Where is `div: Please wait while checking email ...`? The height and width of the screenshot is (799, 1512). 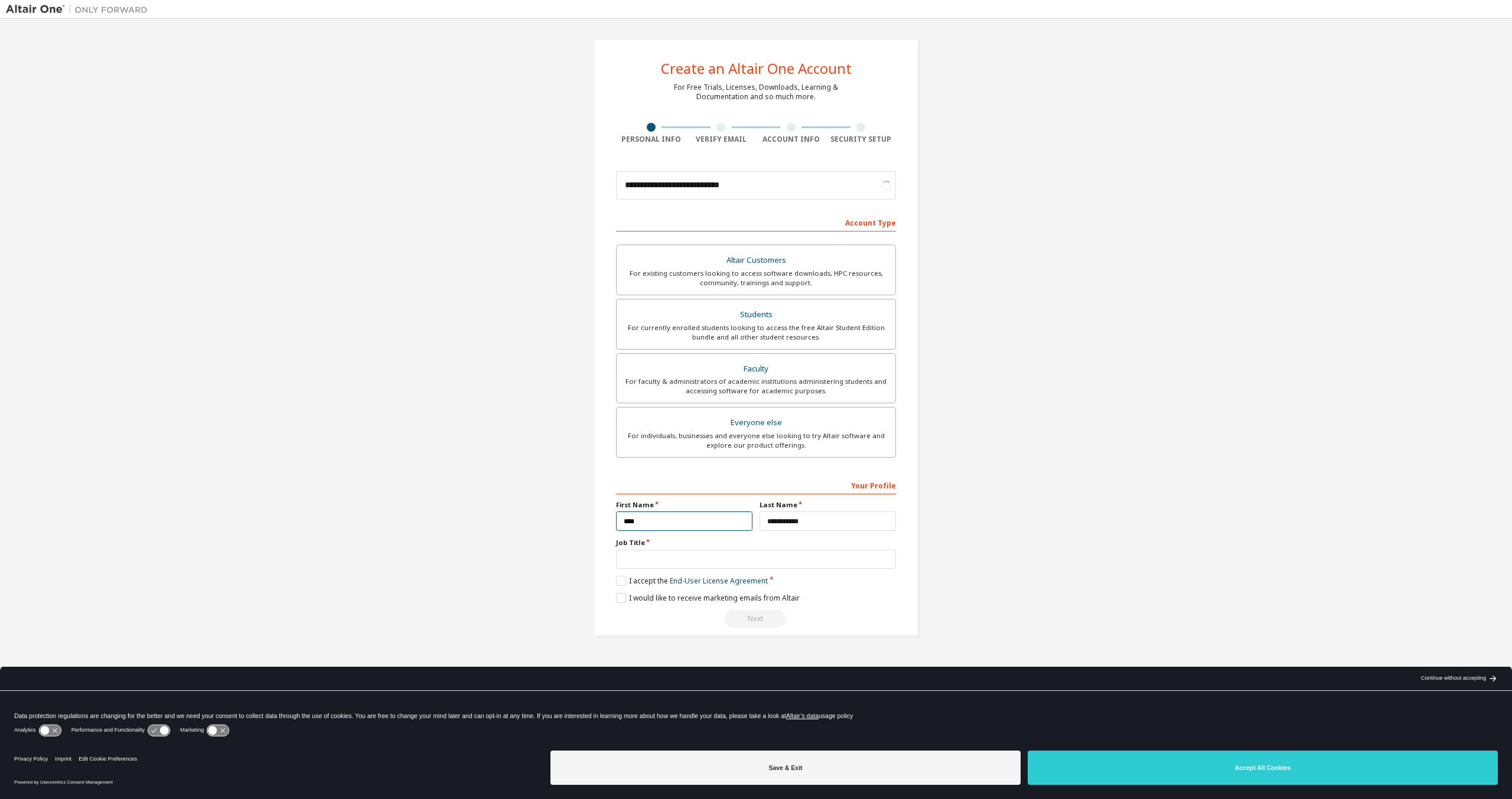 div: Please wait while checking email ... is located at coordinates (756, 619).